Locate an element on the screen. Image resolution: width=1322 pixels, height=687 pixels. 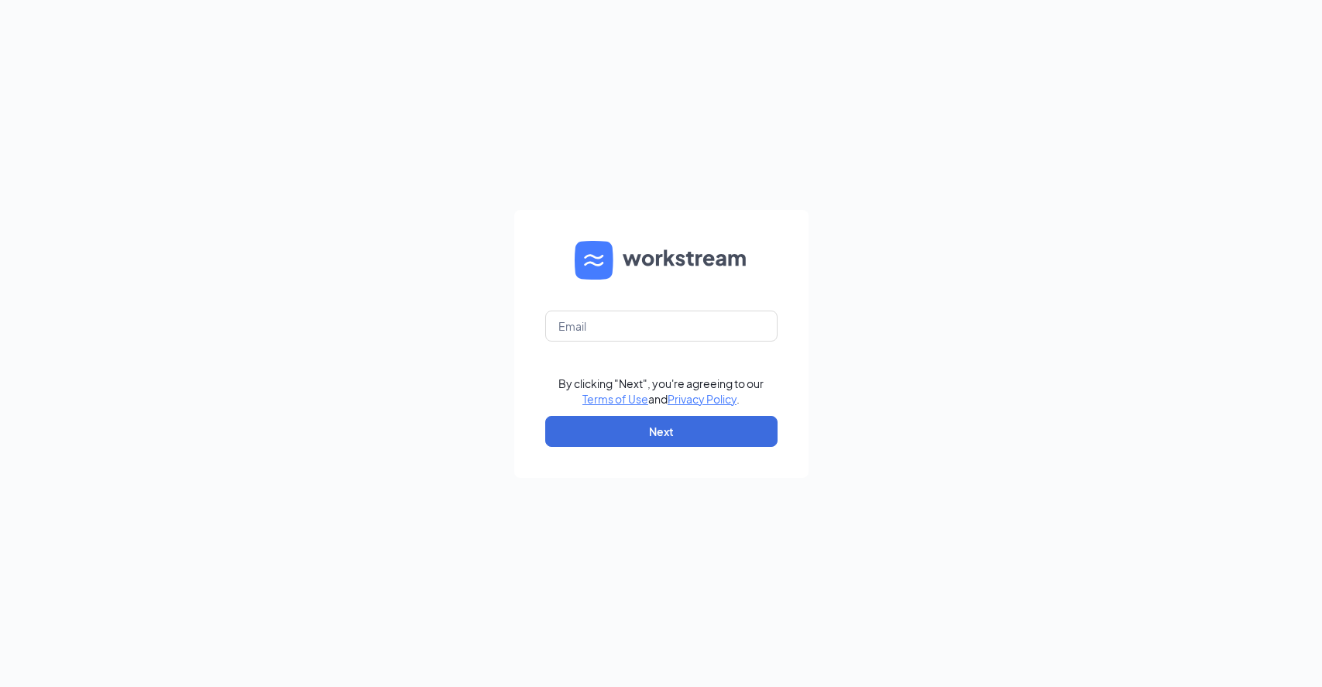
input: Email is located at coordinates (662, 326).